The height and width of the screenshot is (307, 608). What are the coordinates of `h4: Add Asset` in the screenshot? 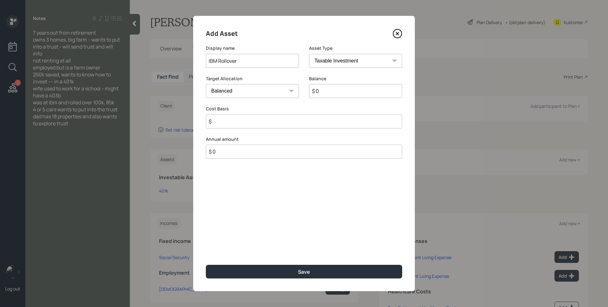 It's located at (222, 34).